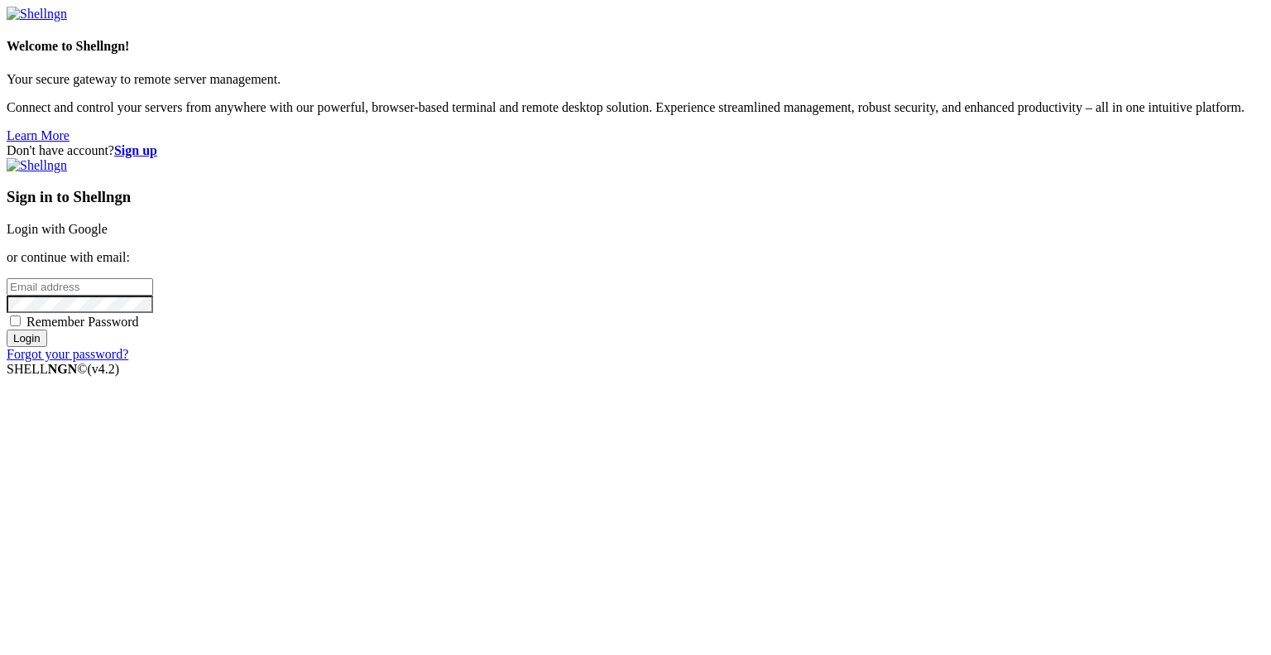  Describe the element at coordinates (636, 79) in the screenshot. I see `p: Your secure gateway to remote server management.` at that location.